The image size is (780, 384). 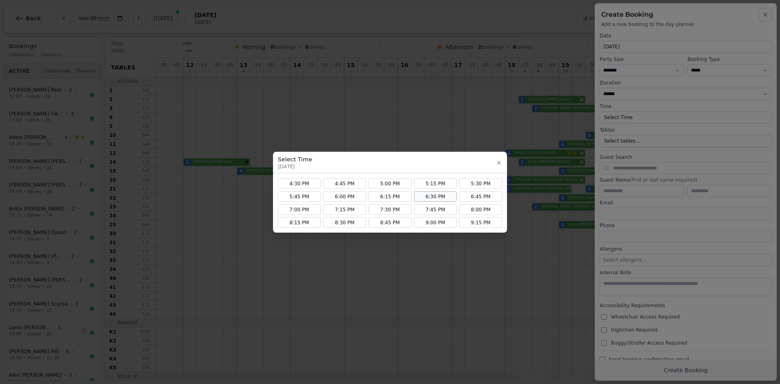 I want to click on button: 7:45 PM, so click(x=436, y=209).